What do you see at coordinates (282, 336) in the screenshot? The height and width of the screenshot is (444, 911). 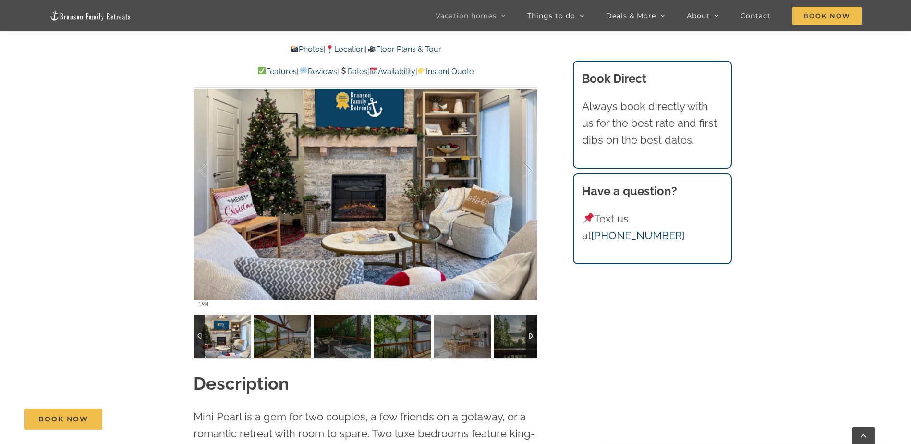 I see `img: Blue-Pearl-vacation-home-rental-Lake-Taneycomo-2145-scaled.jpg-nggid041566-ngg0dyn-120x90-00f0w01...` at bounding box center [282, 336].